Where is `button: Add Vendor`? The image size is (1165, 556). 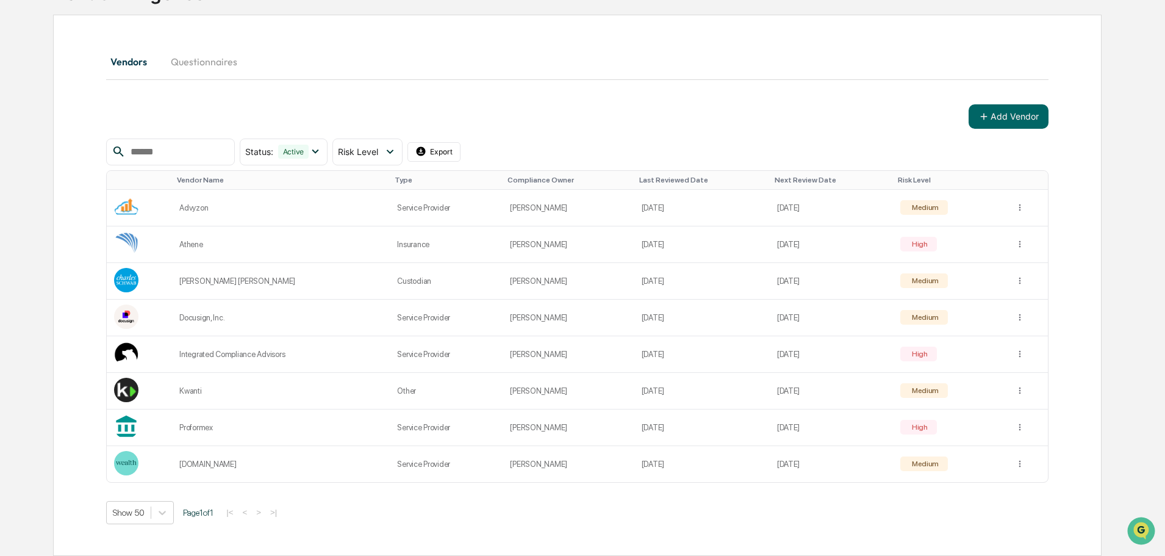 button: Add Vendor is located at coordinates (1008, 117).